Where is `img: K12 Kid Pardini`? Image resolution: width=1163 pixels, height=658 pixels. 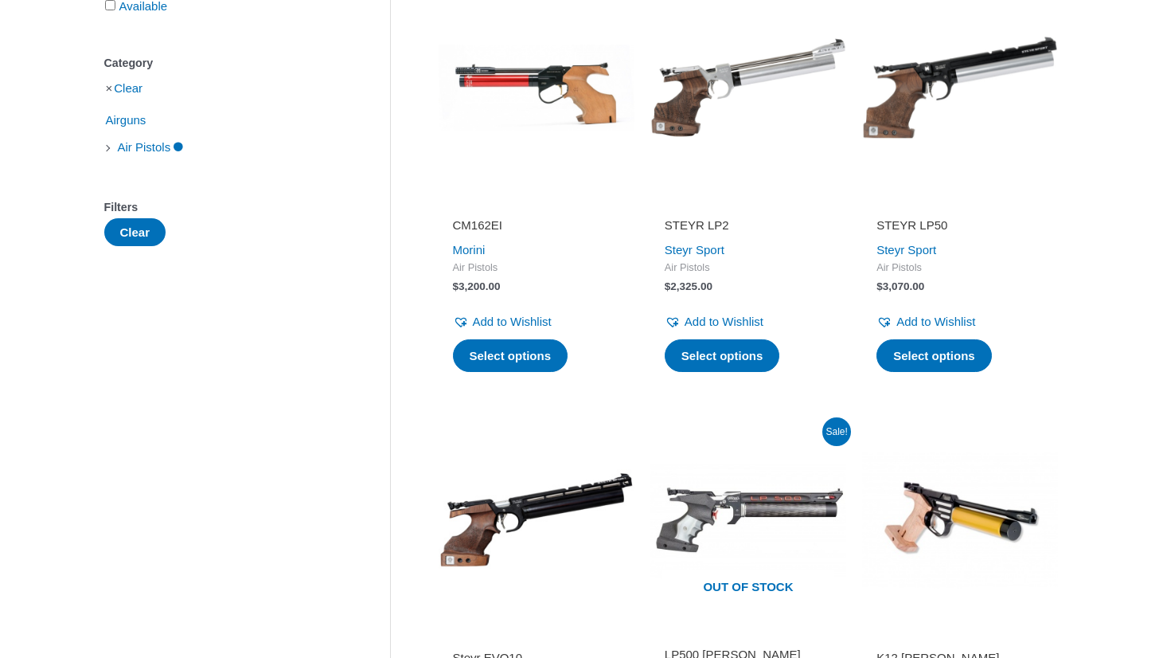
img: K12 Kid Pardini is located at coordinates (960, 520).